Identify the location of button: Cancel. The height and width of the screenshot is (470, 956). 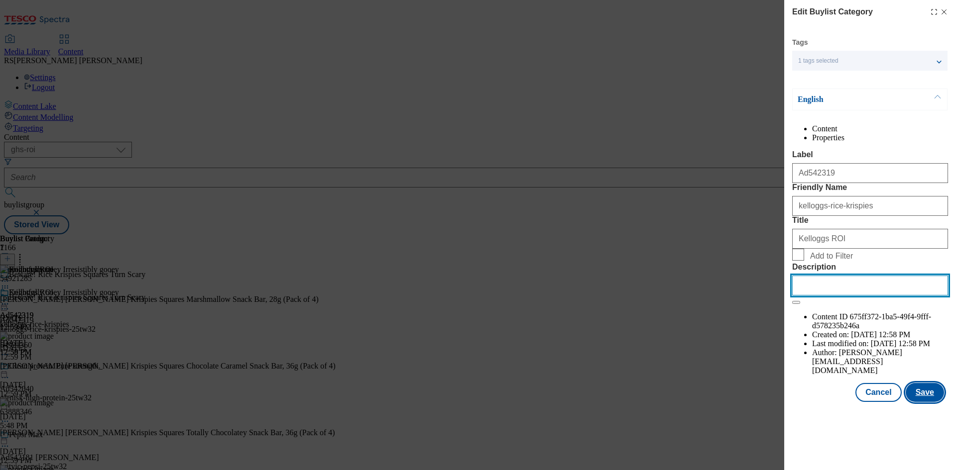
(878, 393).